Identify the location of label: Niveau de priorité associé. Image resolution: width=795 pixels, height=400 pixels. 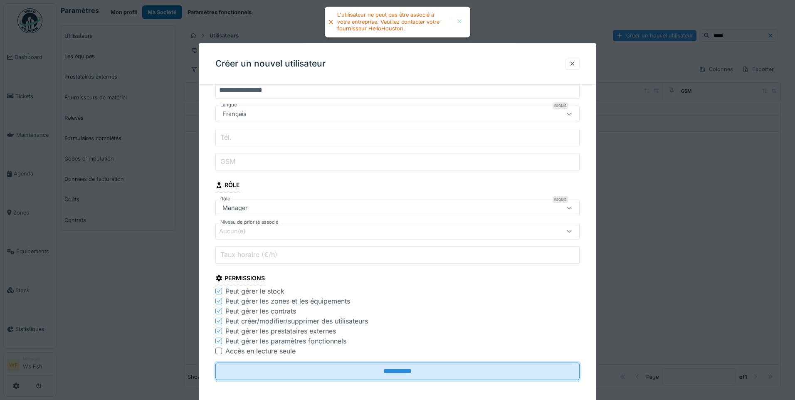
(250, 222).